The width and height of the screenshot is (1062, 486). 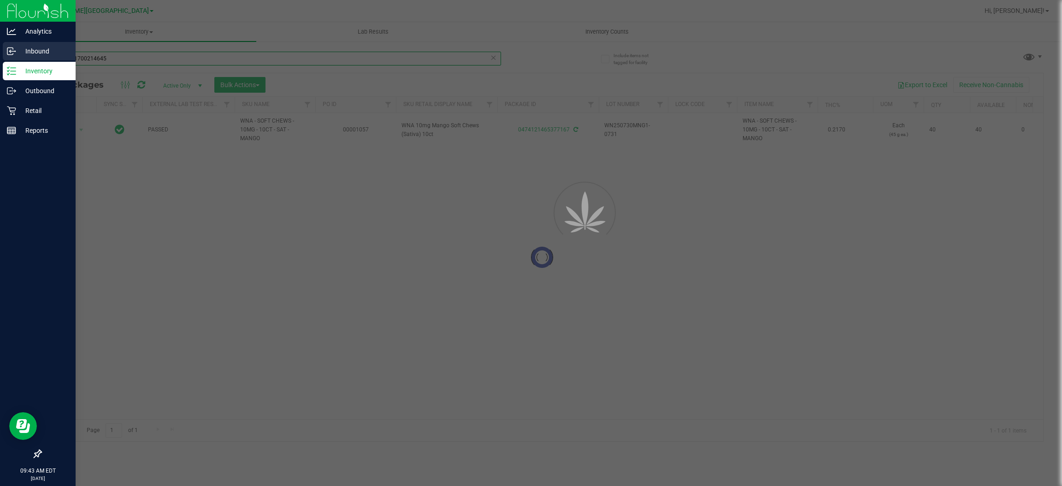 What do you see at coordinates (12, 91) in the screenshot?
I see `inline-svg: Outbound` at bounding box center [12, 91].